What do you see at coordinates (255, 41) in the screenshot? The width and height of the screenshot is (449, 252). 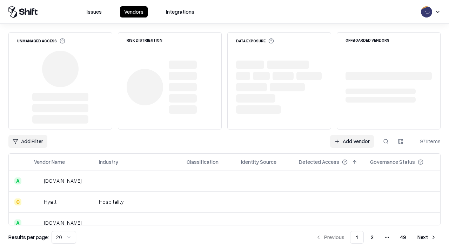 I see `div: Data Exposure` at bounding box center [255, 41].